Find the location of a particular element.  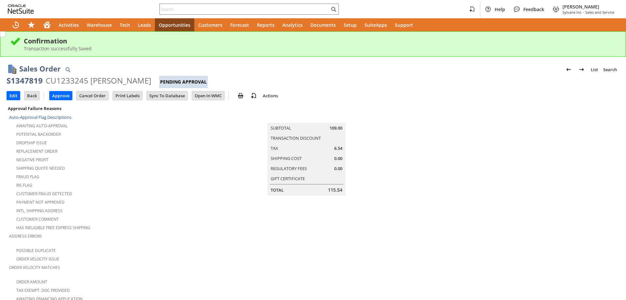

svg: Search is located at coordinates (334, 9).